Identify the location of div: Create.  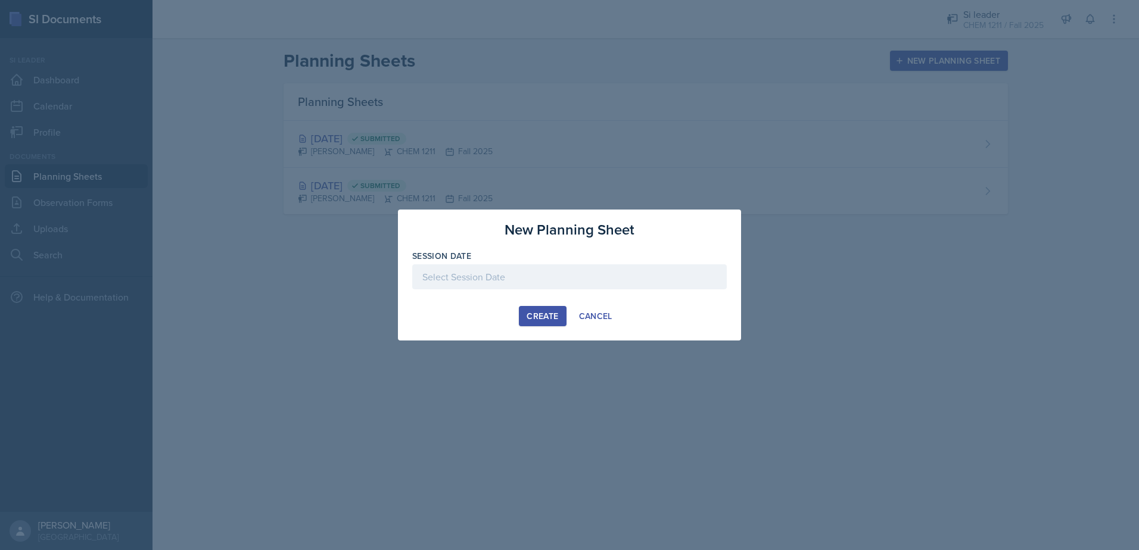
(542, 316).